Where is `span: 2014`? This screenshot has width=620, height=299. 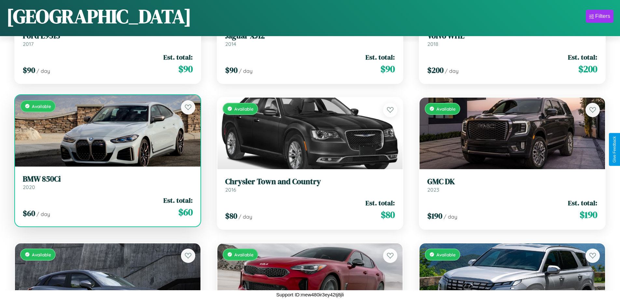 span: 2014 is located at coordinates (231, 44).